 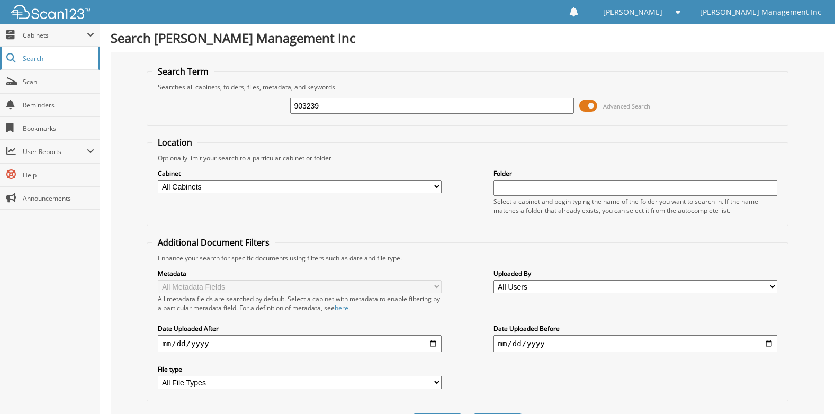 What do you see at coordinates (635, 344) in the screenshot?
I see `input: end` at bounding box center [635, 344].